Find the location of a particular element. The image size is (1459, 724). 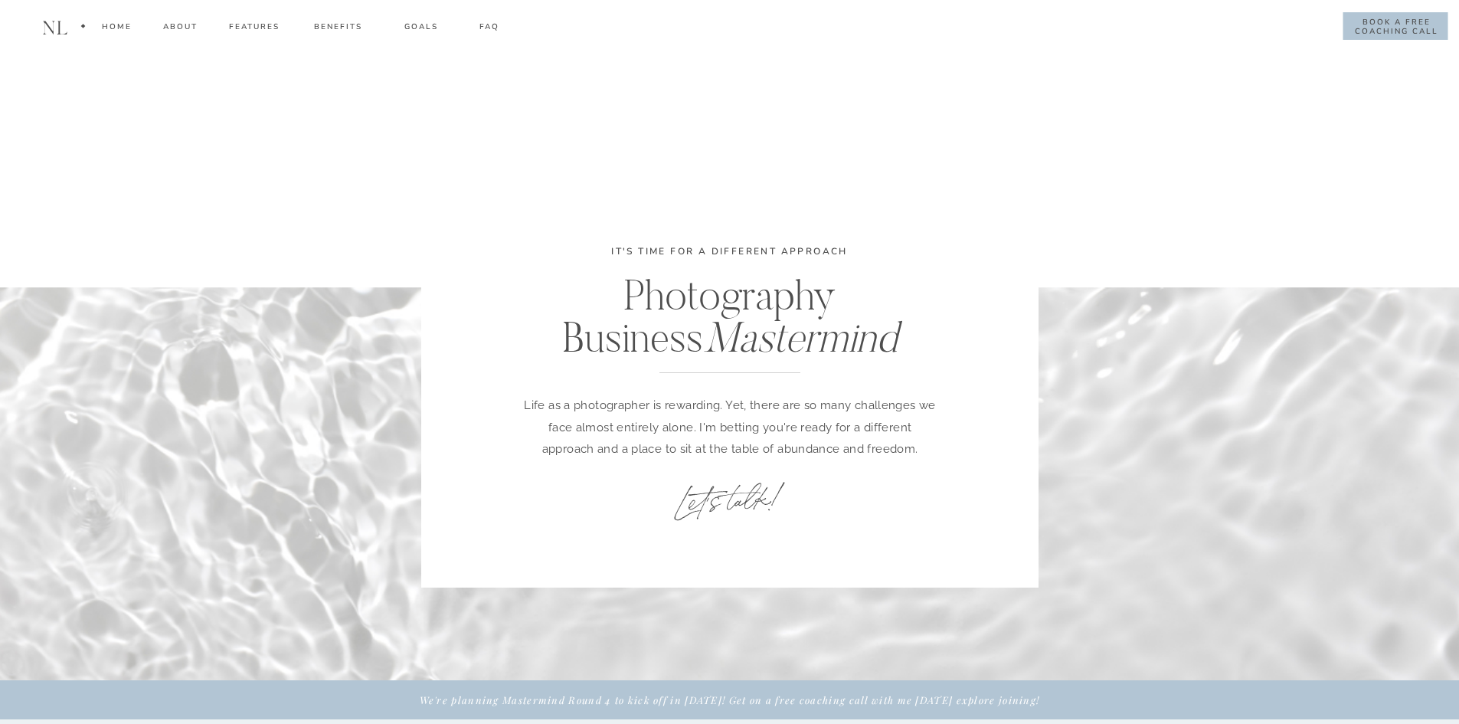

div: goals is located at coordinates (421, 29).